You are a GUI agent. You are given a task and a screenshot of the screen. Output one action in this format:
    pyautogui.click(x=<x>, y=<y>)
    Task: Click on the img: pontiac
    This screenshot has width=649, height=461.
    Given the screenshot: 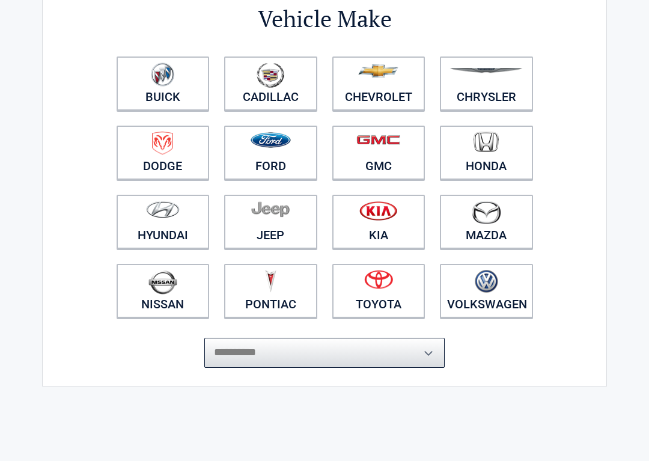 What is the action you would take?
    pyautogui.click(x=270, y=281)
    